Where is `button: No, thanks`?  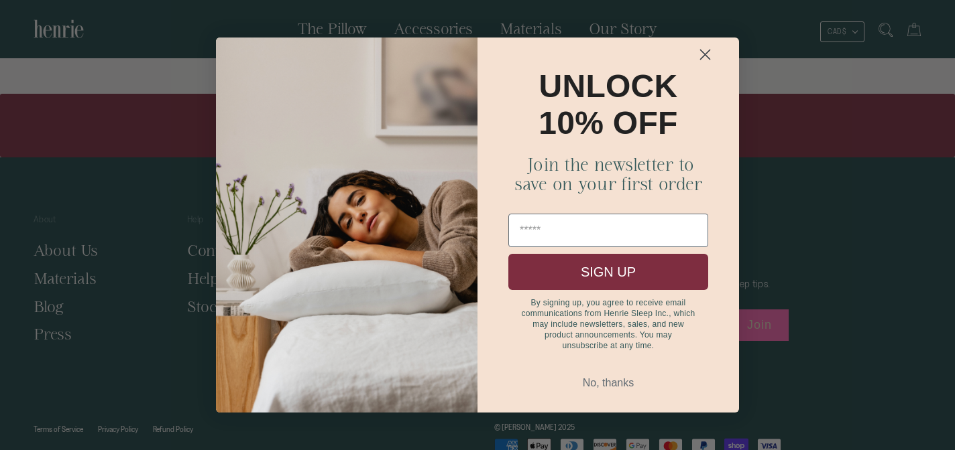 button: No, thanks is located at coordinates (608, 383).